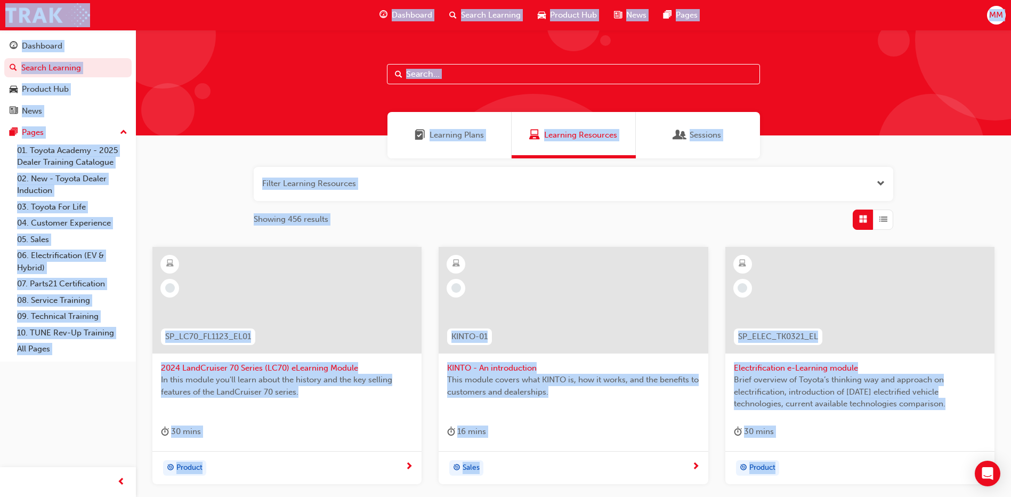  Describe the element at coordinates (72, 300) in the screenshot. I see `a: 08. Service Training` at that location.